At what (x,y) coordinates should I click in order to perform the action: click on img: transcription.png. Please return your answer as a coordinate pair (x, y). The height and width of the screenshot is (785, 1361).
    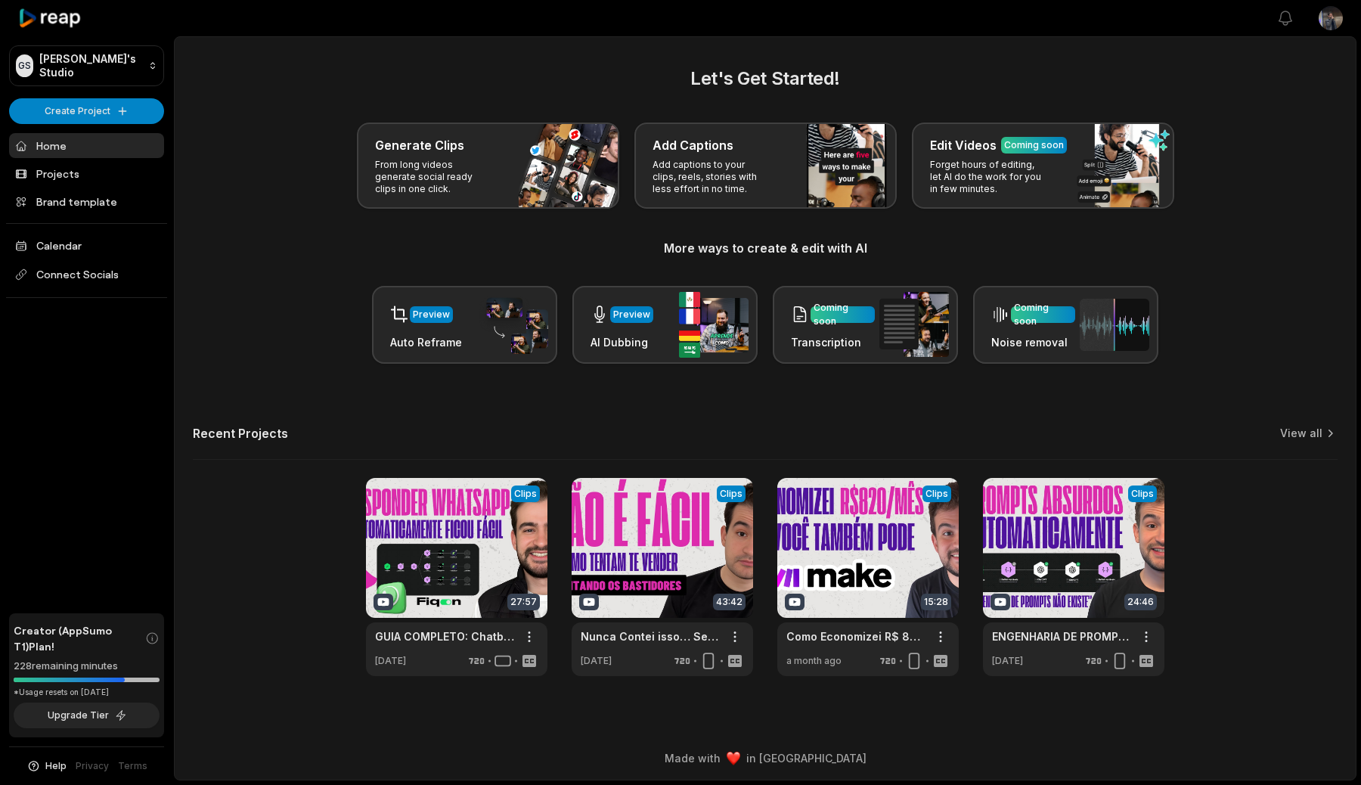
    Looking at the image, I should click on (914, 324).